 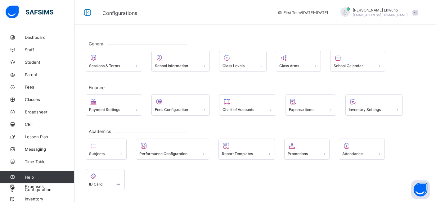 I want to click on span: Broadsheet, so click(x=50, y=112).